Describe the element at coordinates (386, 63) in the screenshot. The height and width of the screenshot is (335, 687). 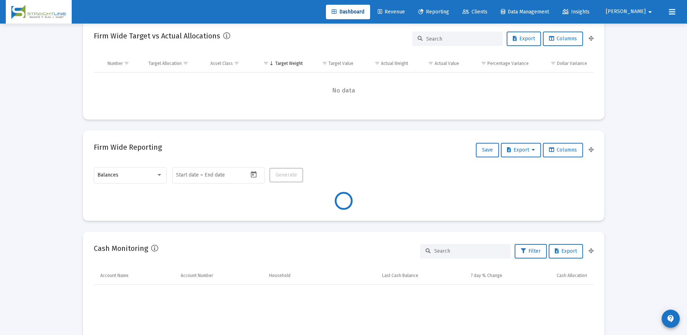
I see `td: Column Actual Weight` at that location.